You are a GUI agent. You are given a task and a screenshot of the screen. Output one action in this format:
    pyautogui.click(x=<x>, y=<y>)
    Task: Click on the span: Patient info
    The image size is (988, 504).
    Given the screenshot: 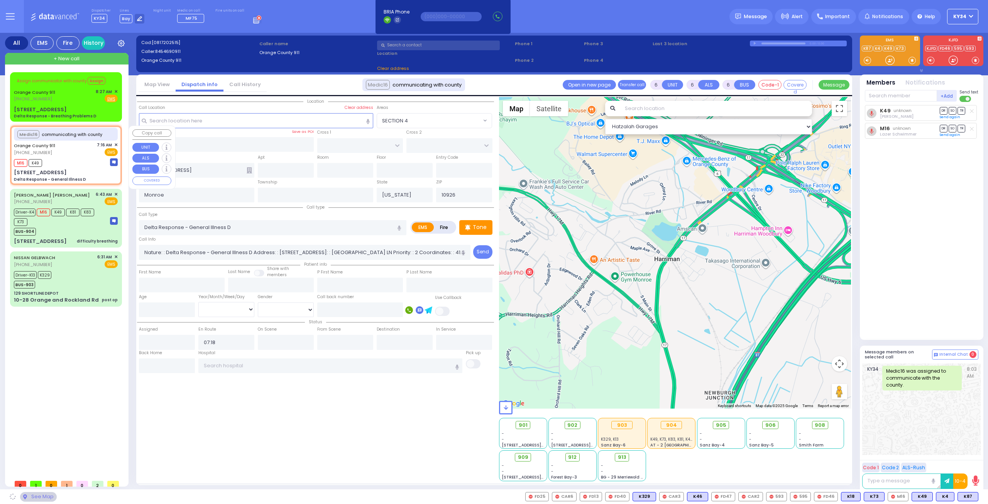 What is the action you would take?
    pyautogui.click(x=315, y=264)
    